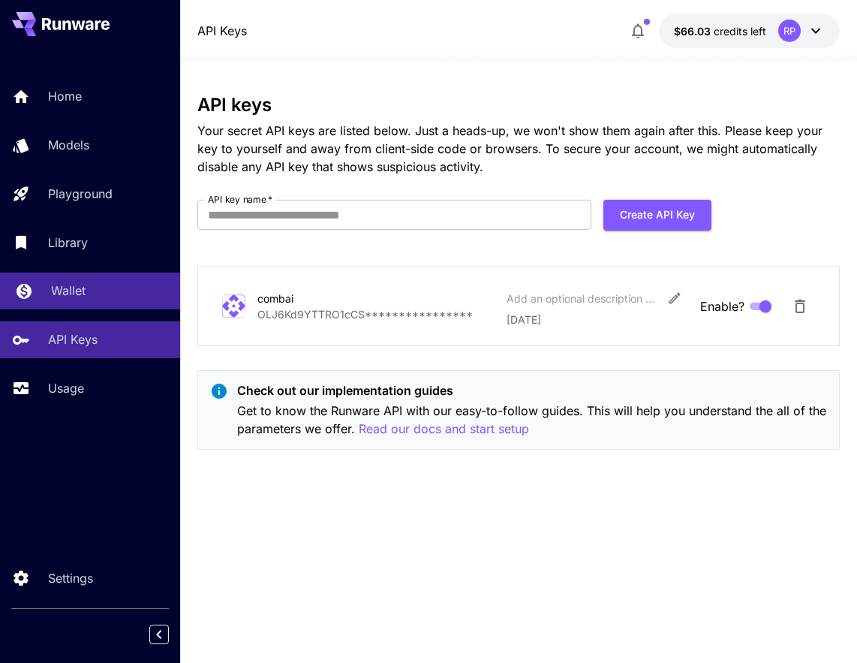 This screenshot has width=857, height=663. What do you see at coordinates (790, 31) in the screenshot?
I see `div: RP` at bounding box center [790, 31].